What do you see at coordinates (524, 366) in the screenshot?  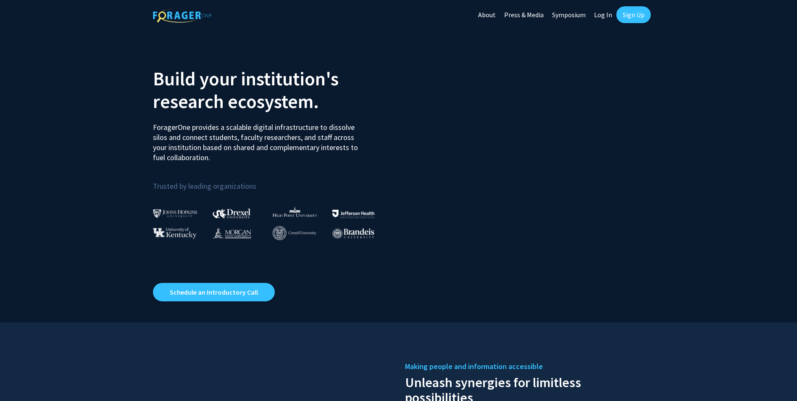 I see `h5: Making people and information accessible` at bounding box center [524, 366].